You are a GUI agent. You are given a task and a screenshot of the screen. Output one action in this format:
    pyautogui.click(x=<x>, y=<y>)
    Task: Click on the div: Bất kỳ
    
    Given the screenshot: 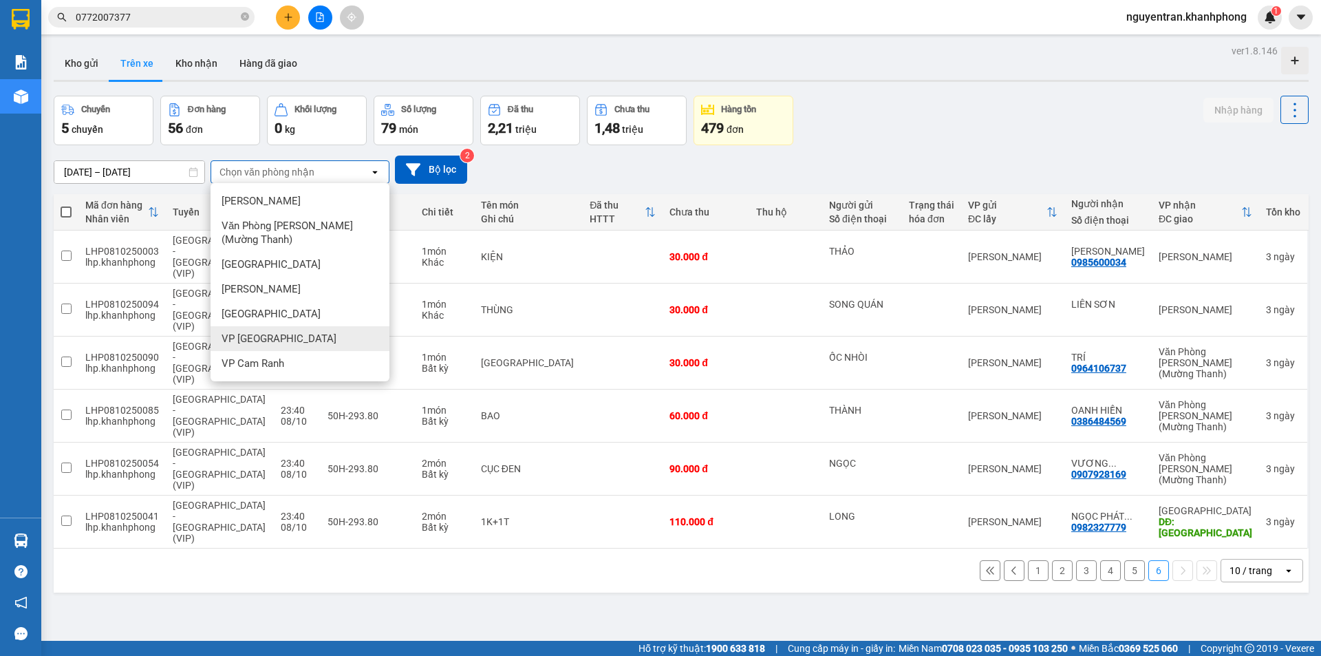 What is the action you would take?
    pyautogui.click(x=444, y=474)
    